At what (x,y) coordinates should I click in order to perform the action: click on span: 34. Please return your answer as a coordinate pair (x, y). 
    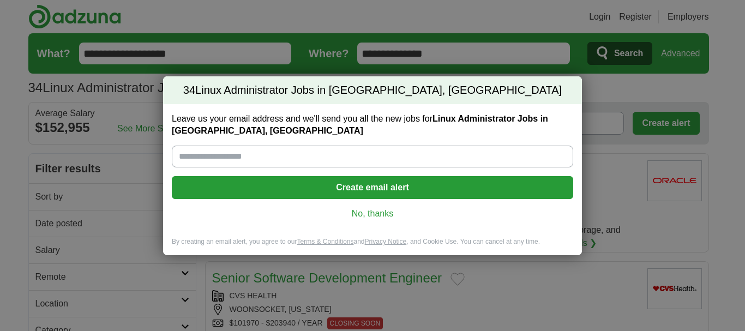
    Looking at the image, I should click on (189, 90).